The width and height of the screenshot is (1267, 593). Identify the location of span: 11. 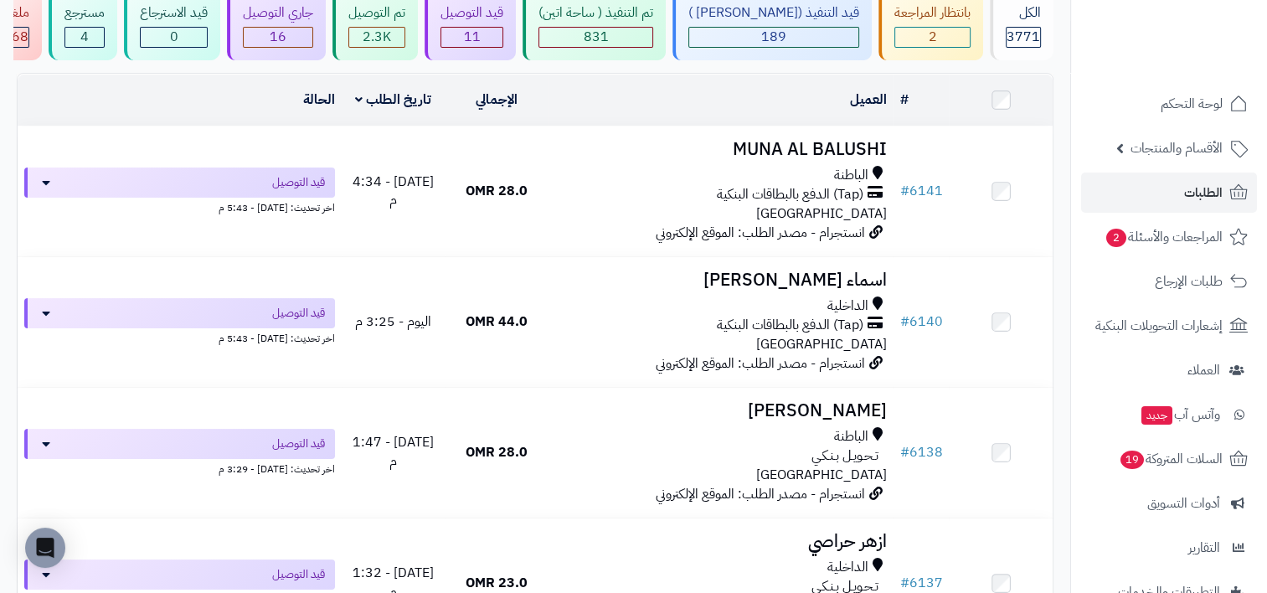
(472, 37).